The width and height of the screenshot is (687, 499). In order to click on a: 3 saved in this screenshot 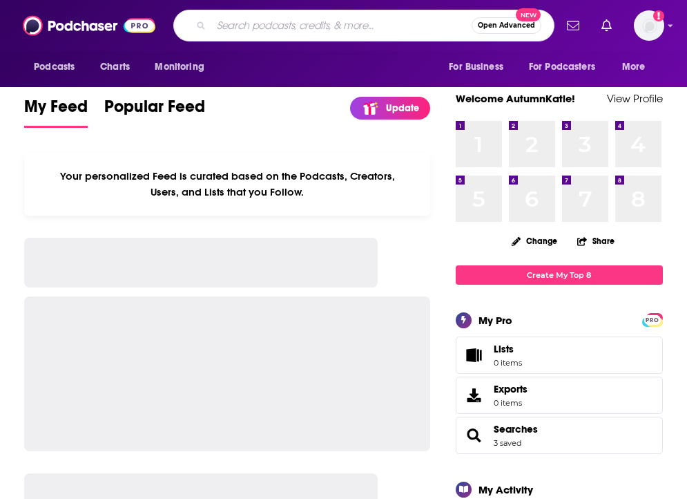, I will do `click(508, 443)`.